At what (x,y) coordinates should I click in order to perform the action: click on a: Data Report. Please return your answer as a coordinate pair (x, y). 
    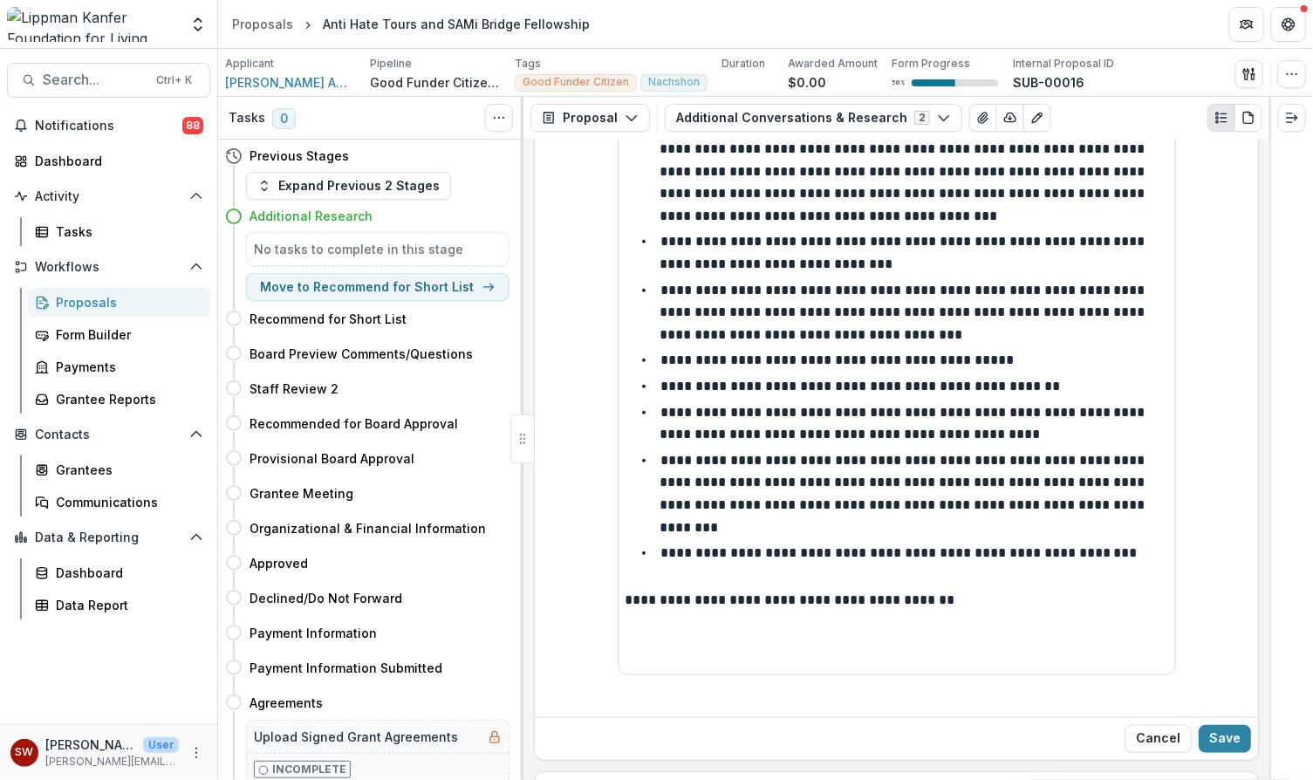
    Looking at the image, I should click on (119, 605).